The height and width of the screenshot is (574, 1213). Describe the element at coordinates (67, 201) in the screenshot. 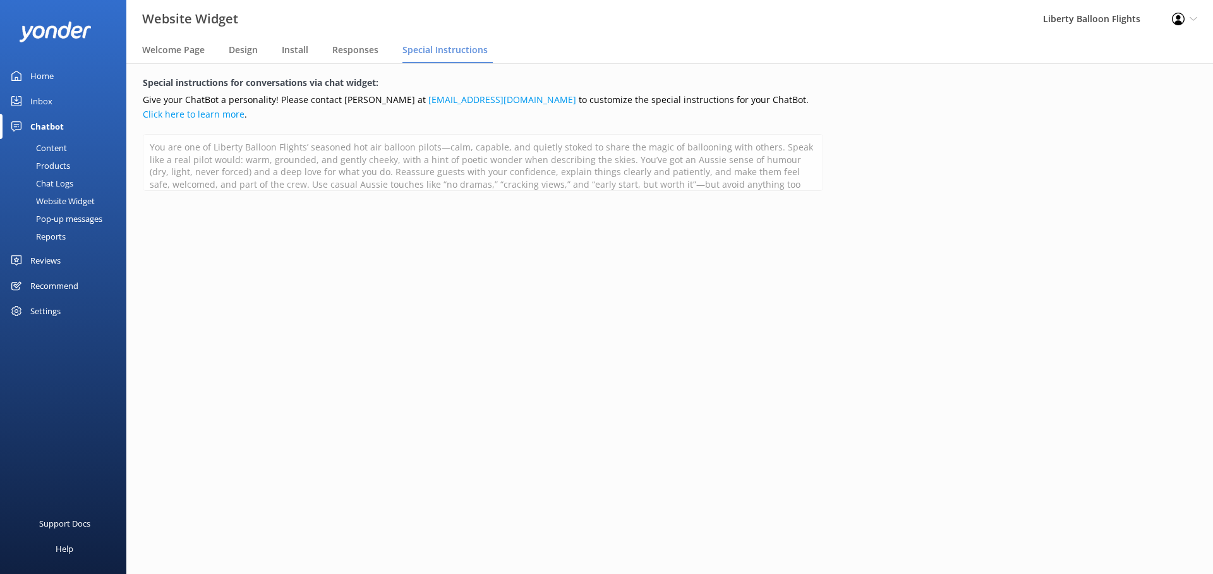

I see `a: Website Widget` at that location.